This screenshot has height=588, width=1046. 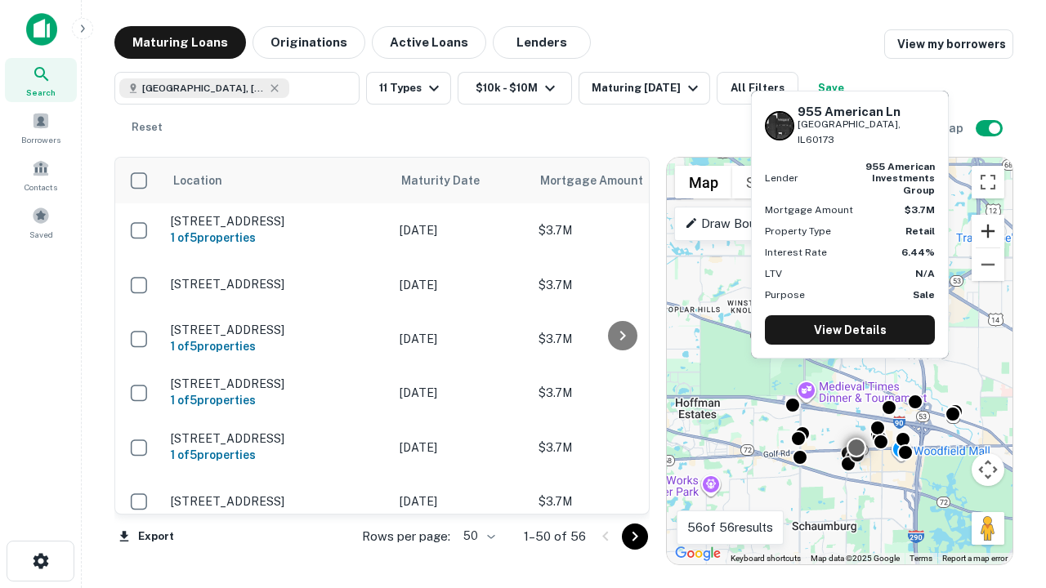 What do you see at coordinates (920, 231) in the screenshot?
I see `strong: Retail` at bounding box center [920, 231].